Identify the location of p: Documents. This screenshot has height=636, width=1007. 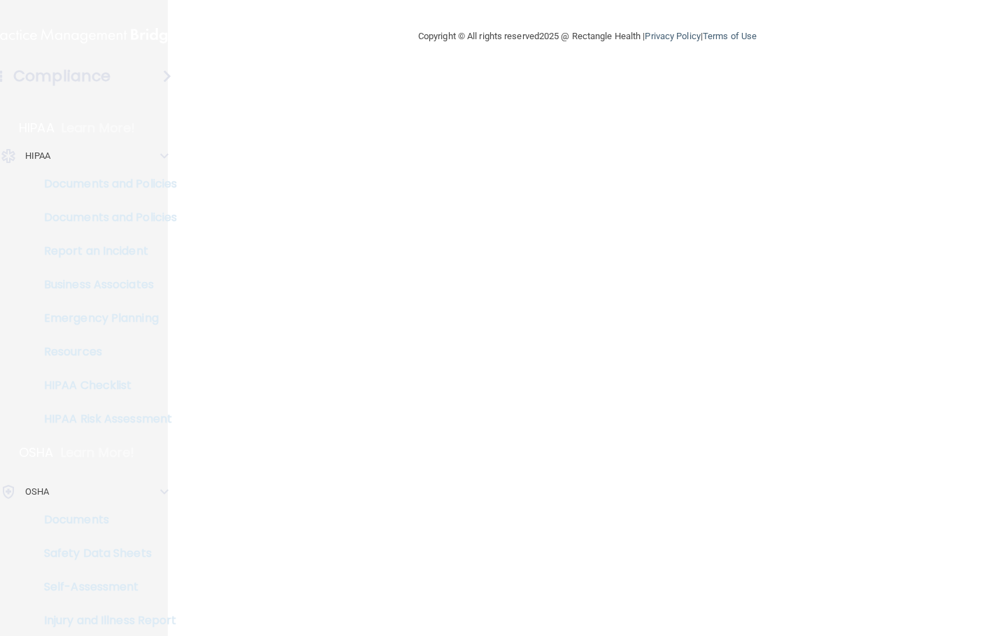
(104, 520).